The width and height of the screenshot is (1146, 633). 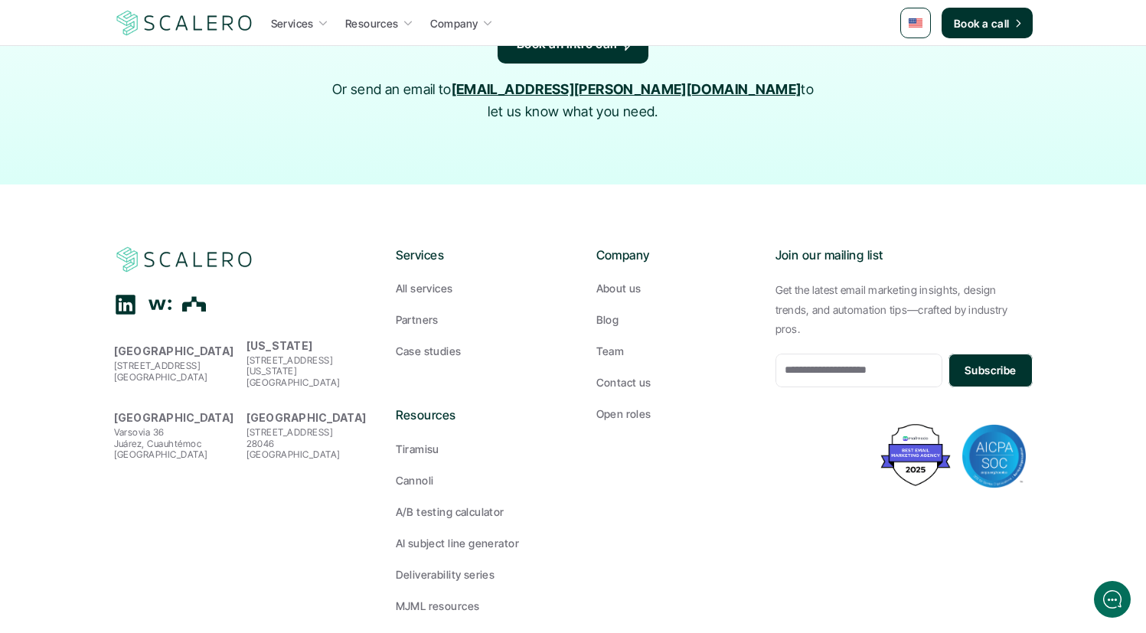 I want to click on a: Tiramisu, so click(x=473, y=449).